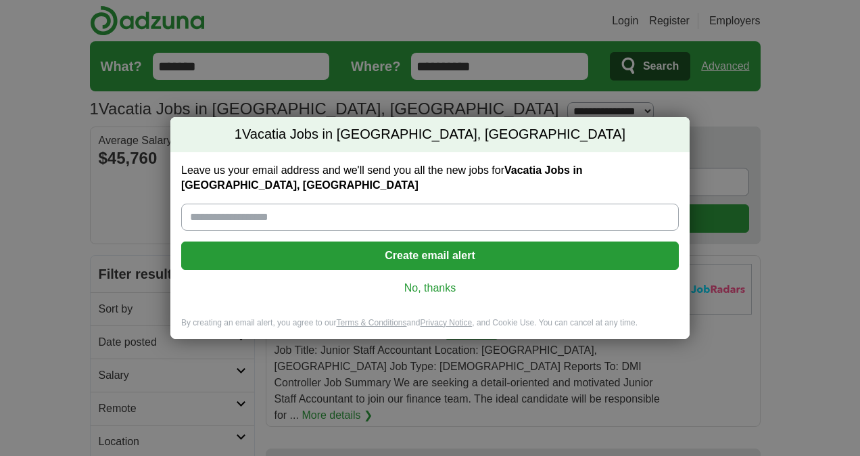 The height and width of the screenshot is (456, 860). Describe the element at coordinates (371, 323) in the screenshot. I see `a: Terms & Conditions` at that location.